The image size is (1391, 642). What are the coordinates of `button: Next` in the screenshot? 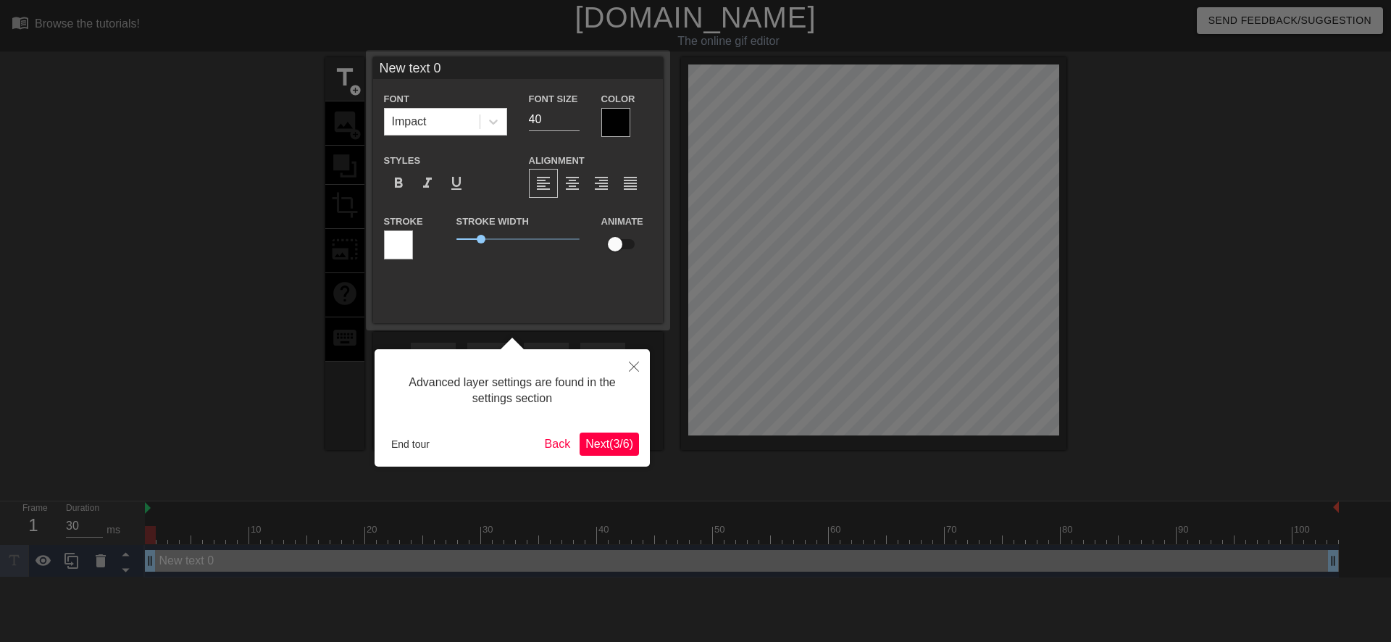 It's located at (609, 444).